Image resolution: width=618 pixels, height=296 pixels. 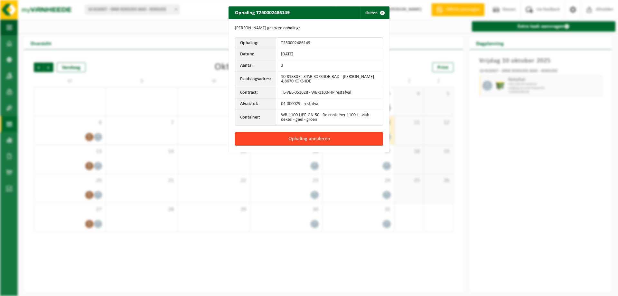 What do you see at coordinates (256, 43) in the screenshot?
I see `th: Ophaling:` at bounding box center [256, 43].